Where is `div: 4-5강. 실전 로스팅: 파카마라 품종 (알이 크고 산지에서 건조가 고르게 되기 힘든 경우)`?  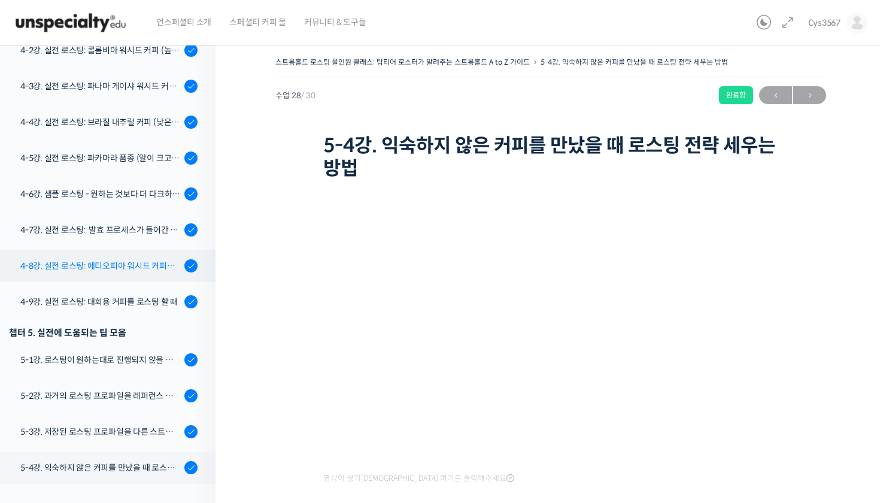 div: 4-5강. 실전 로스팅: 파카마라 품종 (알이 크고 산지에서 건조가 고르게 되기 힘든 경우) is located at coordinates (101, 158).